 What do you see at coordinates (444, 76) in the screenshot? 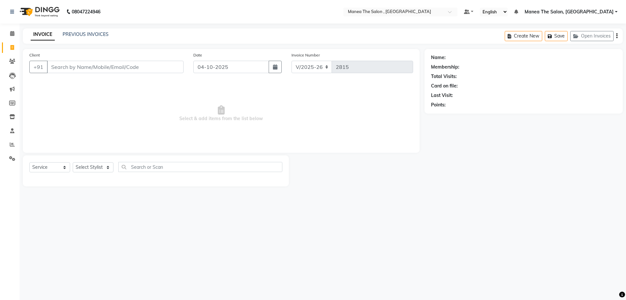
I see `div: Total Visits:` at bounding box center [444, 76].